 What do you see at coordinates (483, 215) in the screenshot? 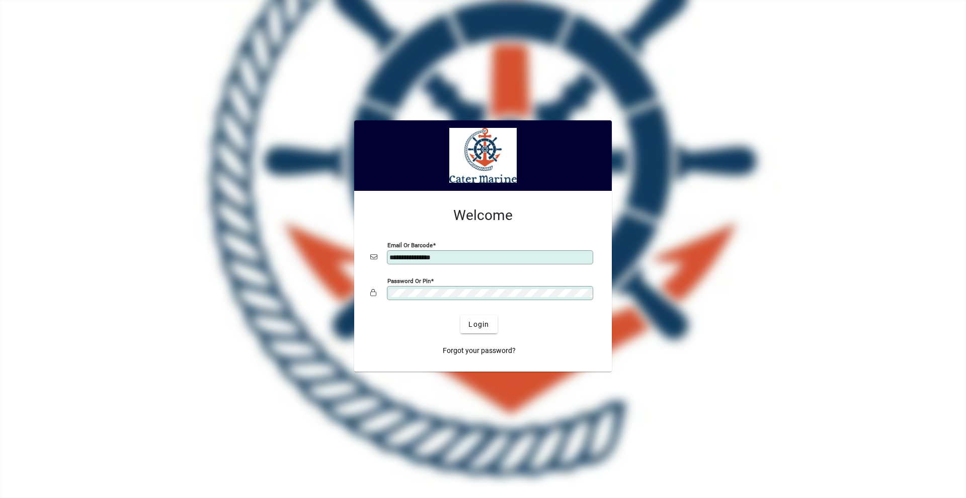
I see `h2: Welcome` at bounding box center [483, 215].